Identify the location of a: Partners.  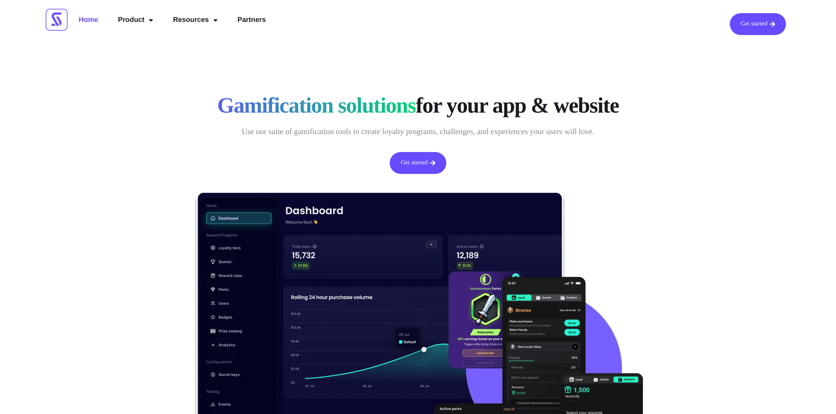
(251, 20).